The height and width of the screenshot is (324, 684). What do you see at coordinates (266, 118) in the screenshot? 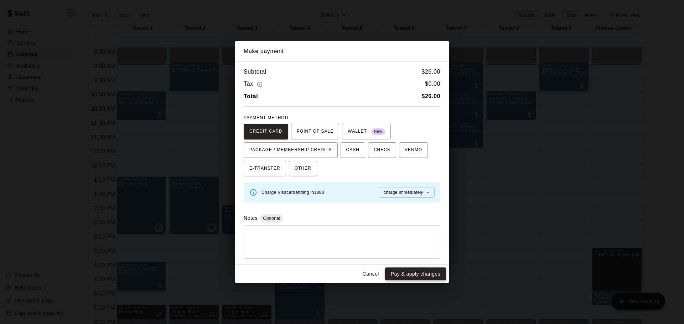
I see `span: PAYMENT METHOD` at bounding box center [266, 118].